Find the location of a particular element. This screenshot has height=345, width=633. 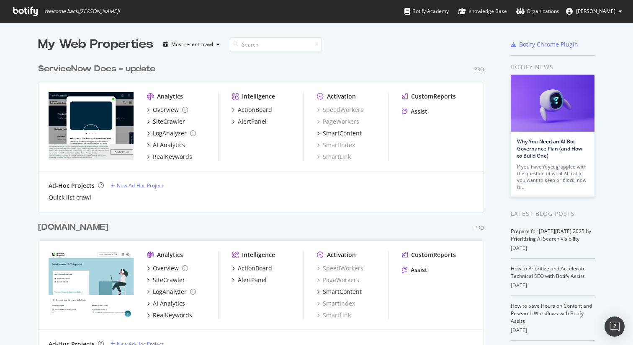

img: support.servicenow.com is located at coordinates (91, 284).